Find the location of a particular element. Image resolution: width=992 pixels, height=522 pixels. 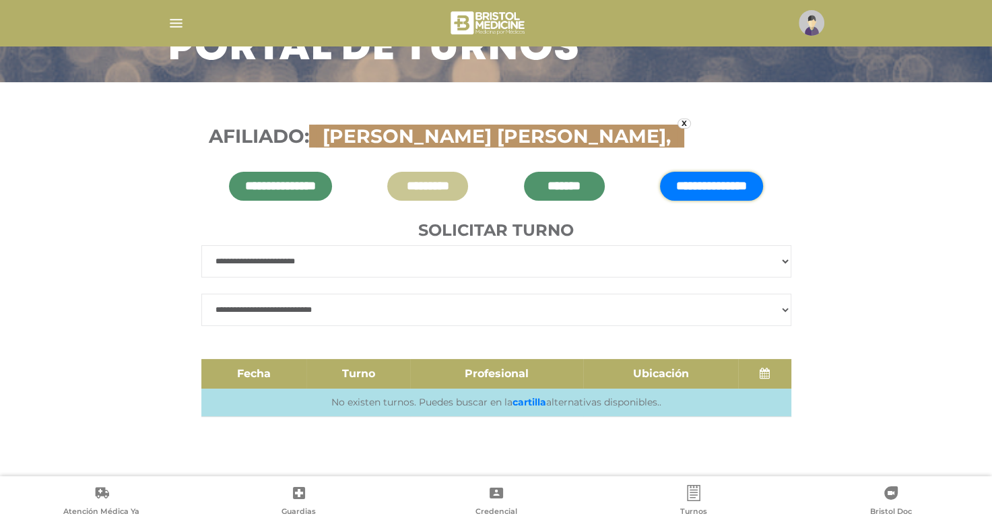

img: Cober_menu-lines-white.svg is located at coordinates (176, 23).